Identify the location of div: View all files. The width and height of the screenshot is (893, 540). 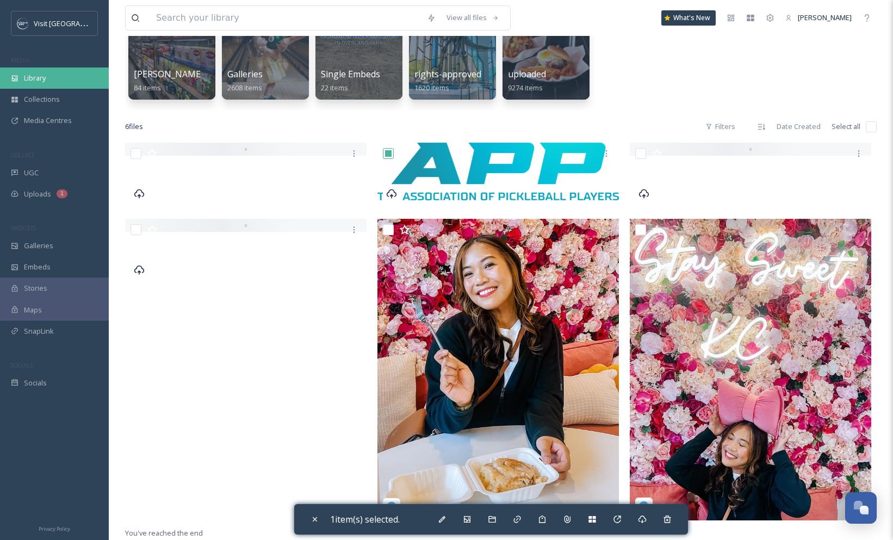
(473, 17).